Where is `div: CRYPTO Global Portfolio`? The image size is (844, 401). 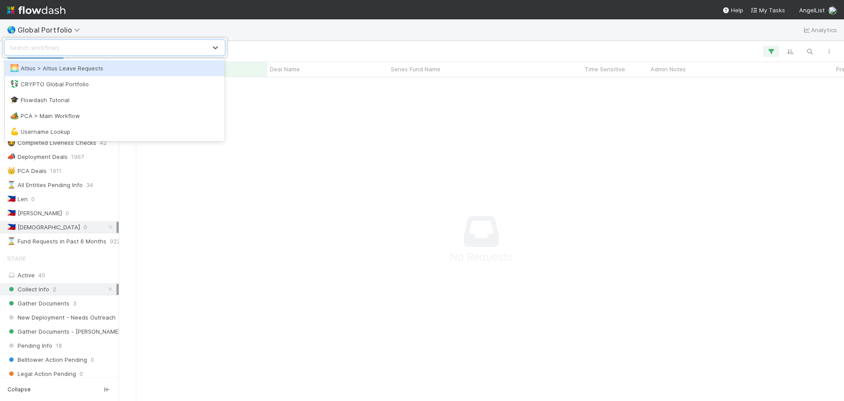
div: CRYPTO Global Portfolio is located at coordinates (115, 84).